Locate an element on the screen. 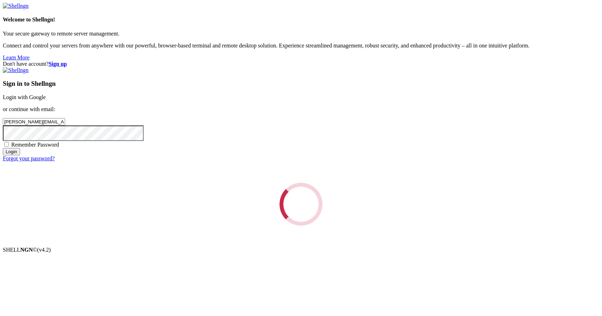 The width and height of the screenshot is (602, 316). a: Sign up is located at coordinates (58, 64).